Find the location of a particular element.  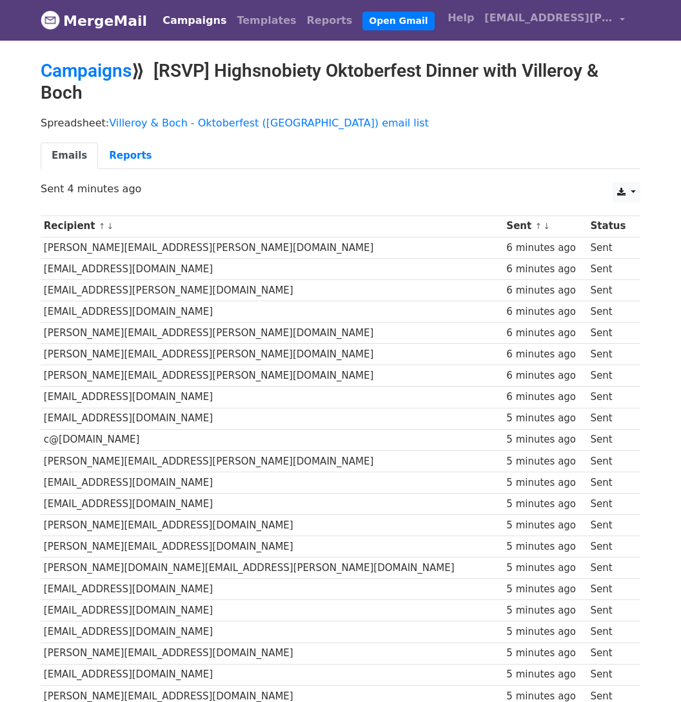

p: Sent 4 minutes ago is located at coordinates (341, 188).